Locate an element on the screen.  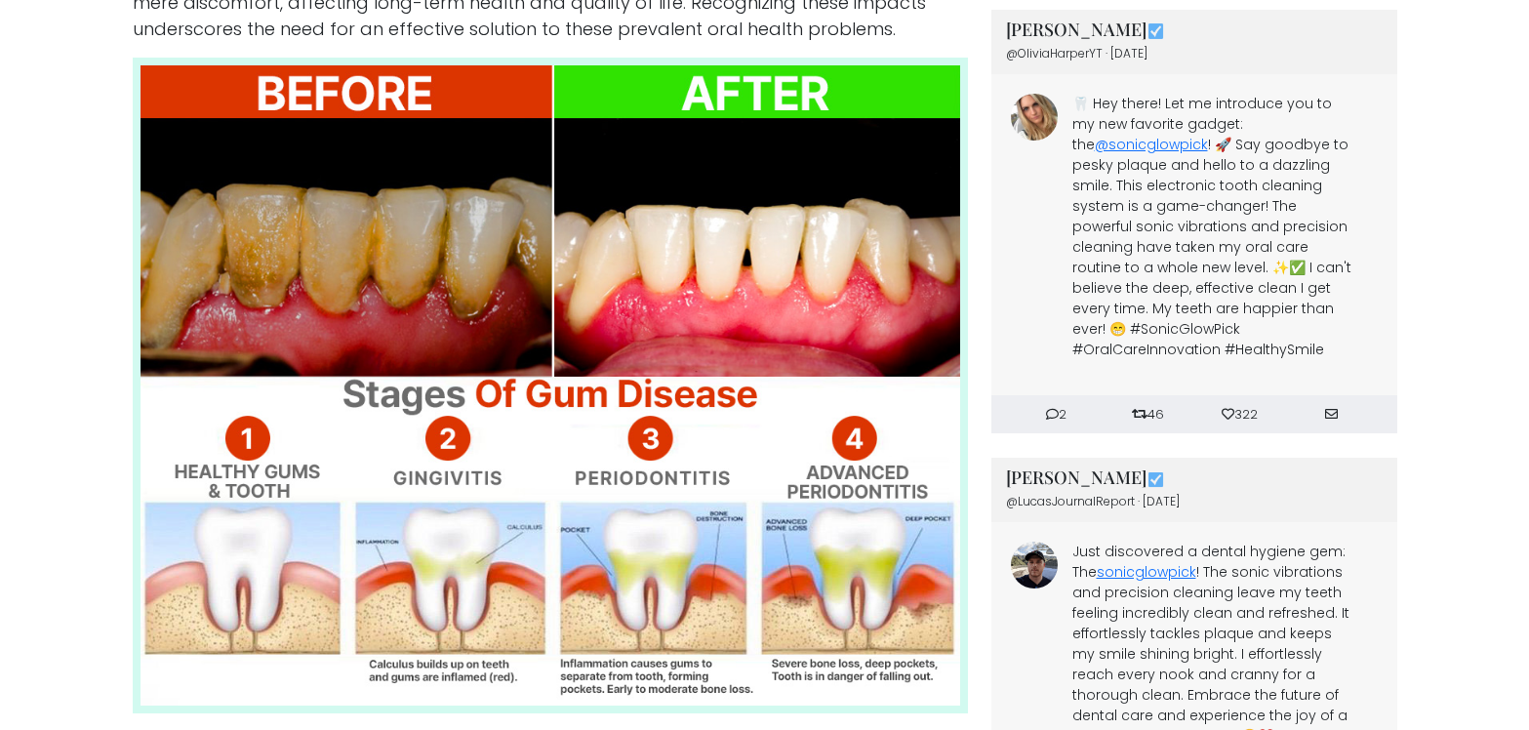
li: 46 is located at coordinates (1148, 415).